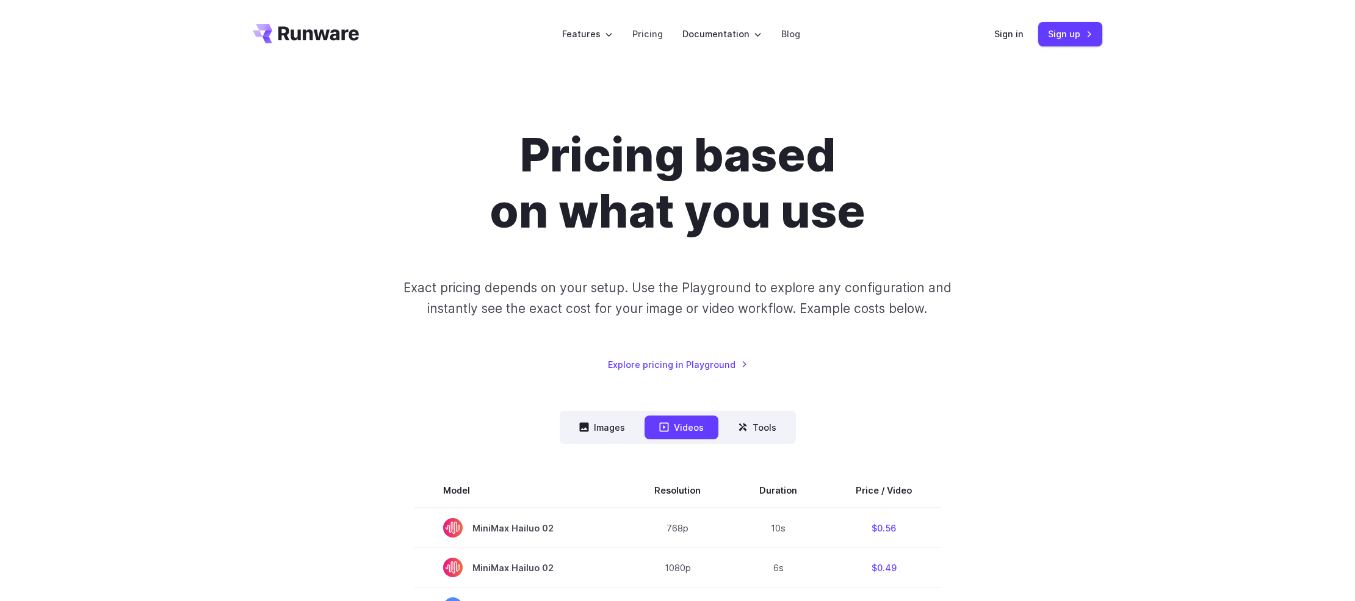  What do you see at coordinates (1070, 34) in the screenshot?
I see `a: Sign up` at bounding box center [1070, 34].